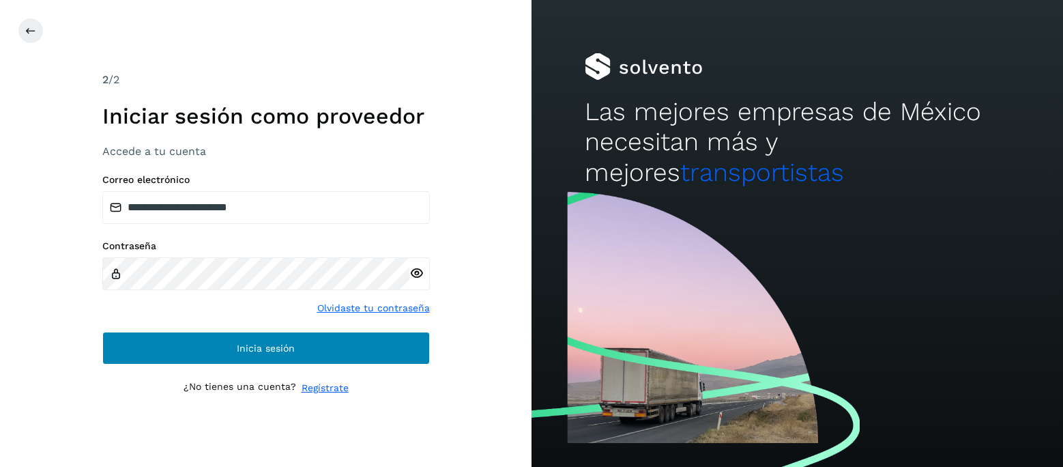 The height and width of the screenshot is (467, 1063). I want to click on div: /2, so click(266, 80).